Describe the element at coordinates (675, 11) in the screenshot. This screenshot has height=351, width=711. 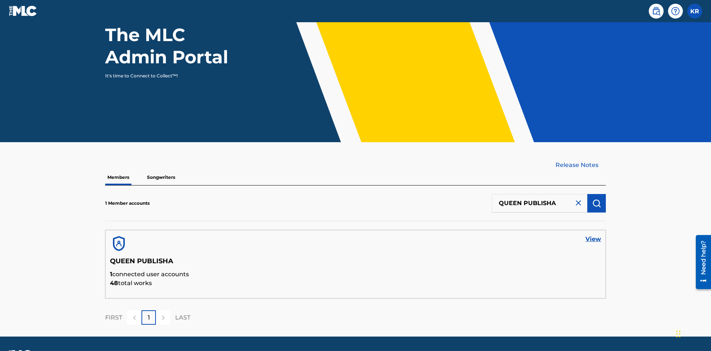
I see `div: Help` at that location.